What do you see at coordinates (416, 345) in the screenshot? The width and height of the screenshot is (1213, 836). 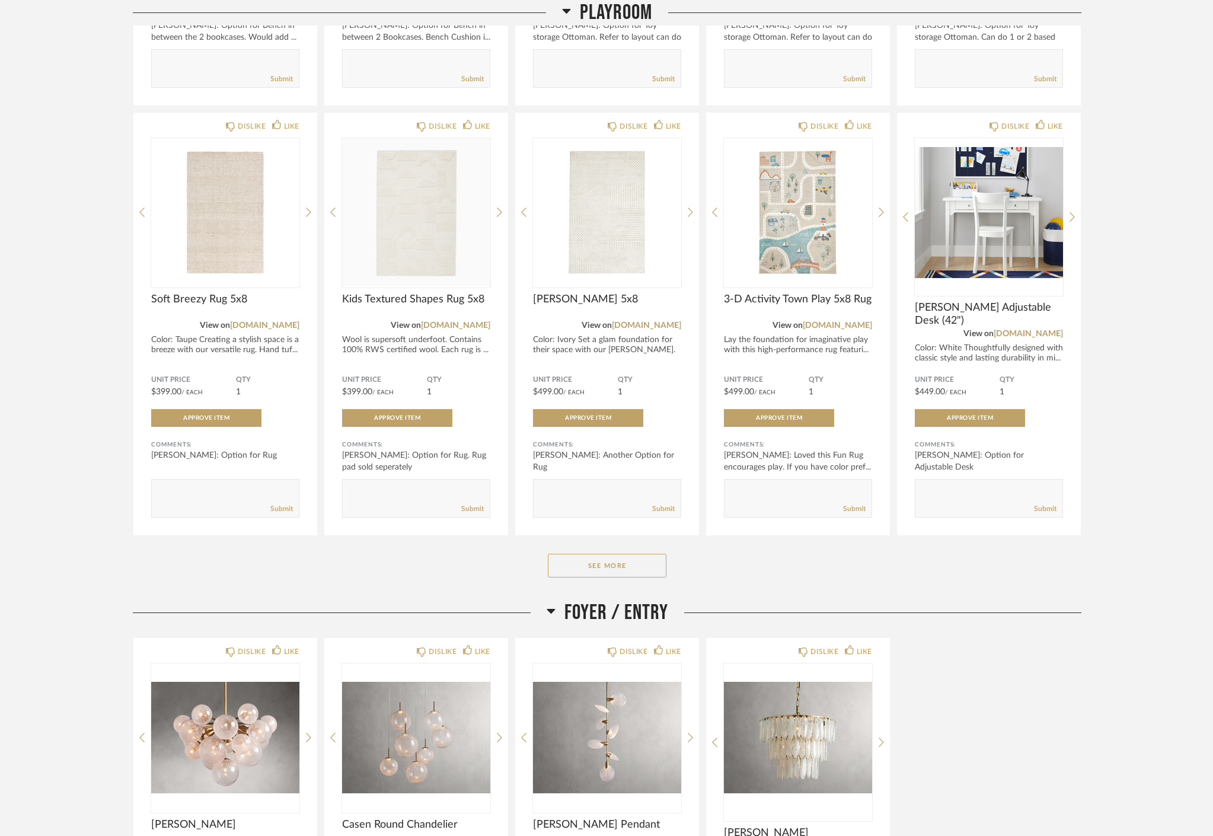 I see `div: Wool is supersoft underfoot. Contains 100% RWS certified wool. Each rug is ...` at bounding box center [416, 345].